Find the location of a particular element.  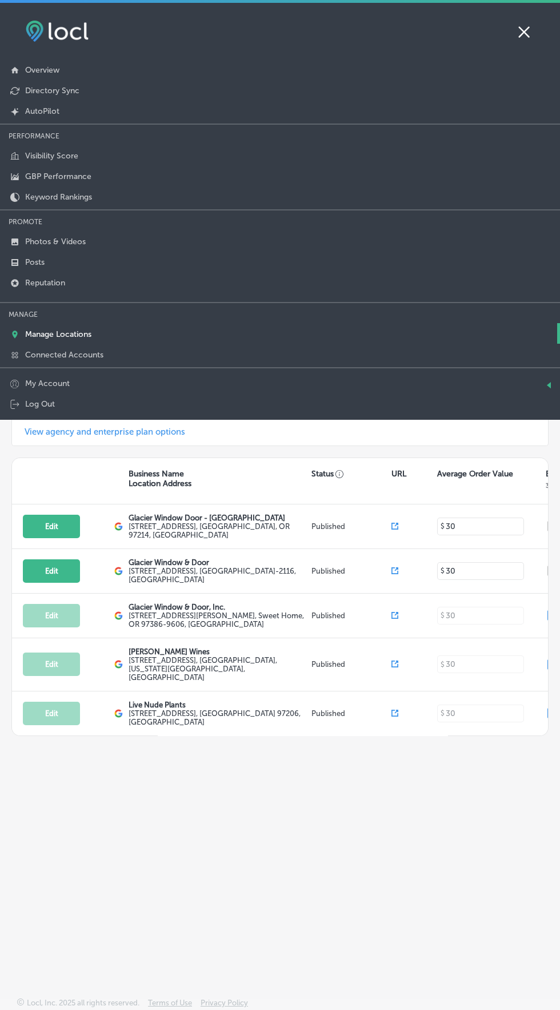

p: Business Name Location Address is located at coordinates (160, 479).